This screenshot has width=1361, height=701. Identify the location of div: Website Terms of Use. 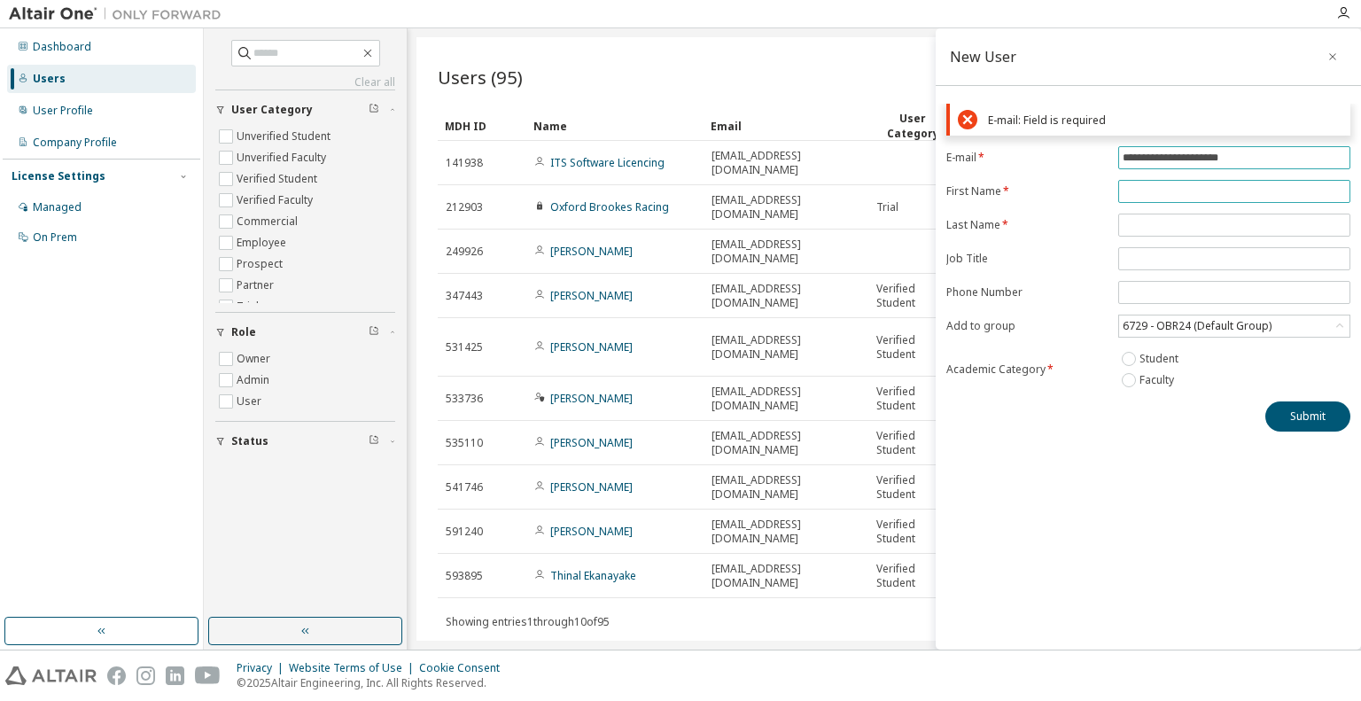
(353, 668).